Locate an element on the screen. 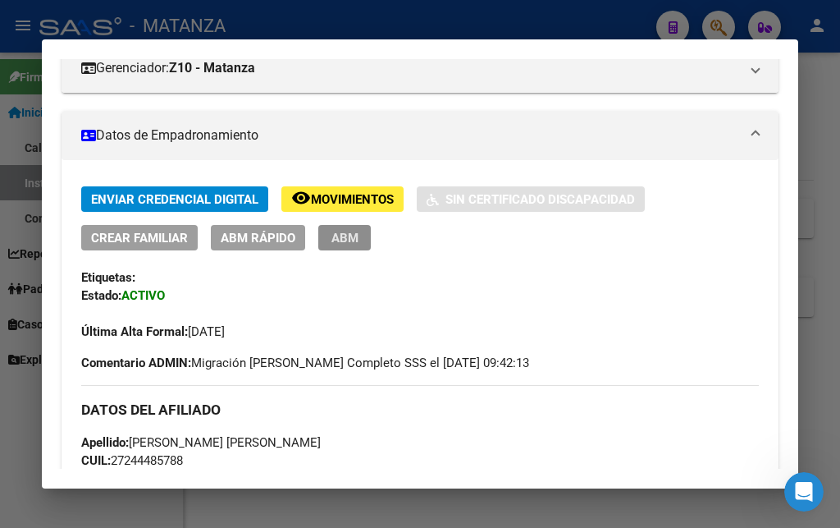  mat-expansion-panel-header: Gerenciador:Z10 - Matanza is located at coordinates (420, 68).